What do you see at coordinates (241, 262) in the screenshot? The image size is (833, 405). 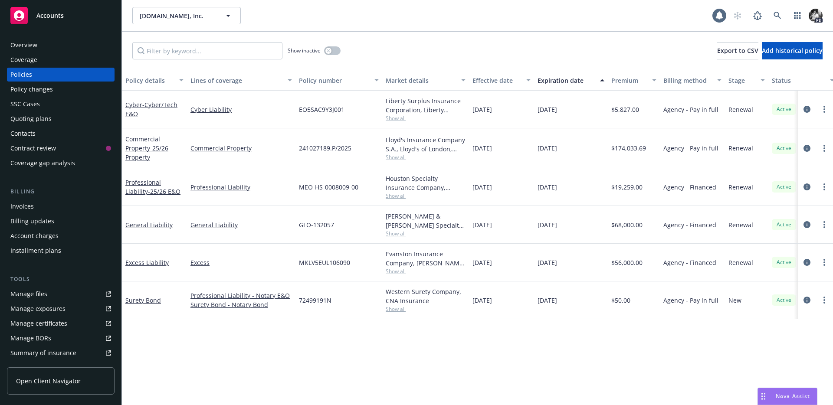 I see `a: Excess` at bounding box center [241, 262].